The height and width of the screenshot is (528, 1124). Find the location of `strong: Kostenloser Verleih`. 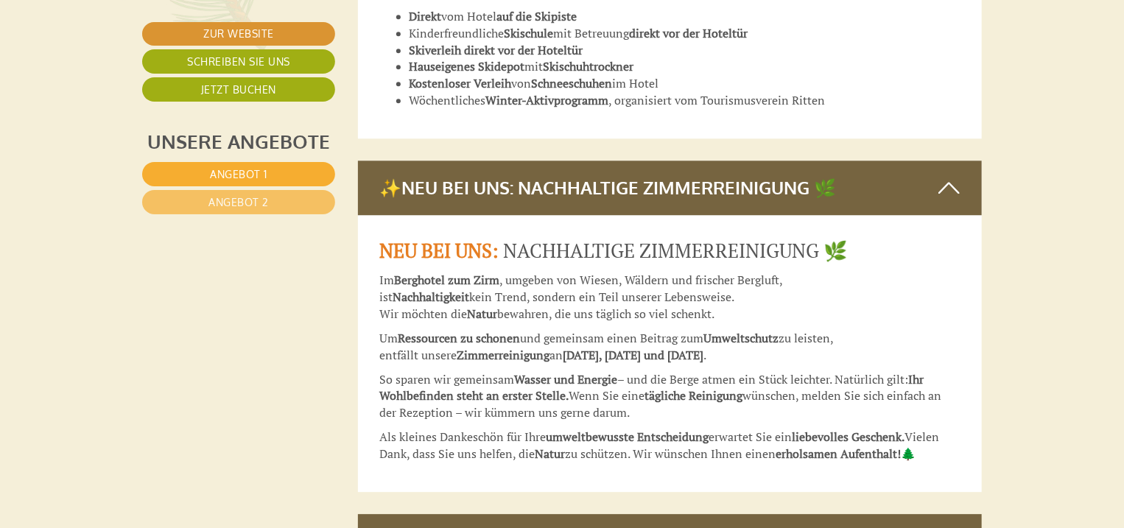

strong: Kostenloser Verleih is located at coordinates (460, 83).